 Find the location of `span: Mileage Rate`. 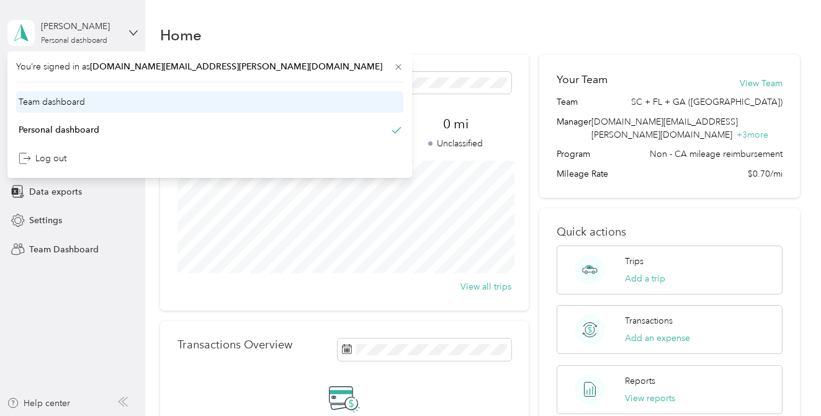

span: Mileage Rate is located at coordinates (582, 174).